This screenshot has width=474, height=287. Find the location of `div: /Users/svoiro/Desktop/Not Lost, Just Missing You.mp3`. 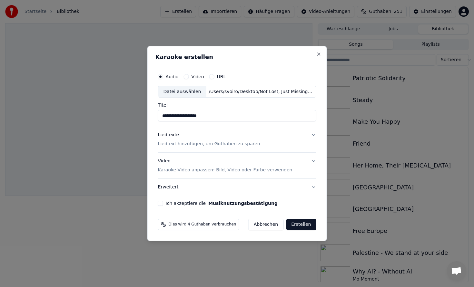

div: /Users/svoiro/Desktop/Not Lost, Just Missing You.mp3 is located at coordinates (261, 92).